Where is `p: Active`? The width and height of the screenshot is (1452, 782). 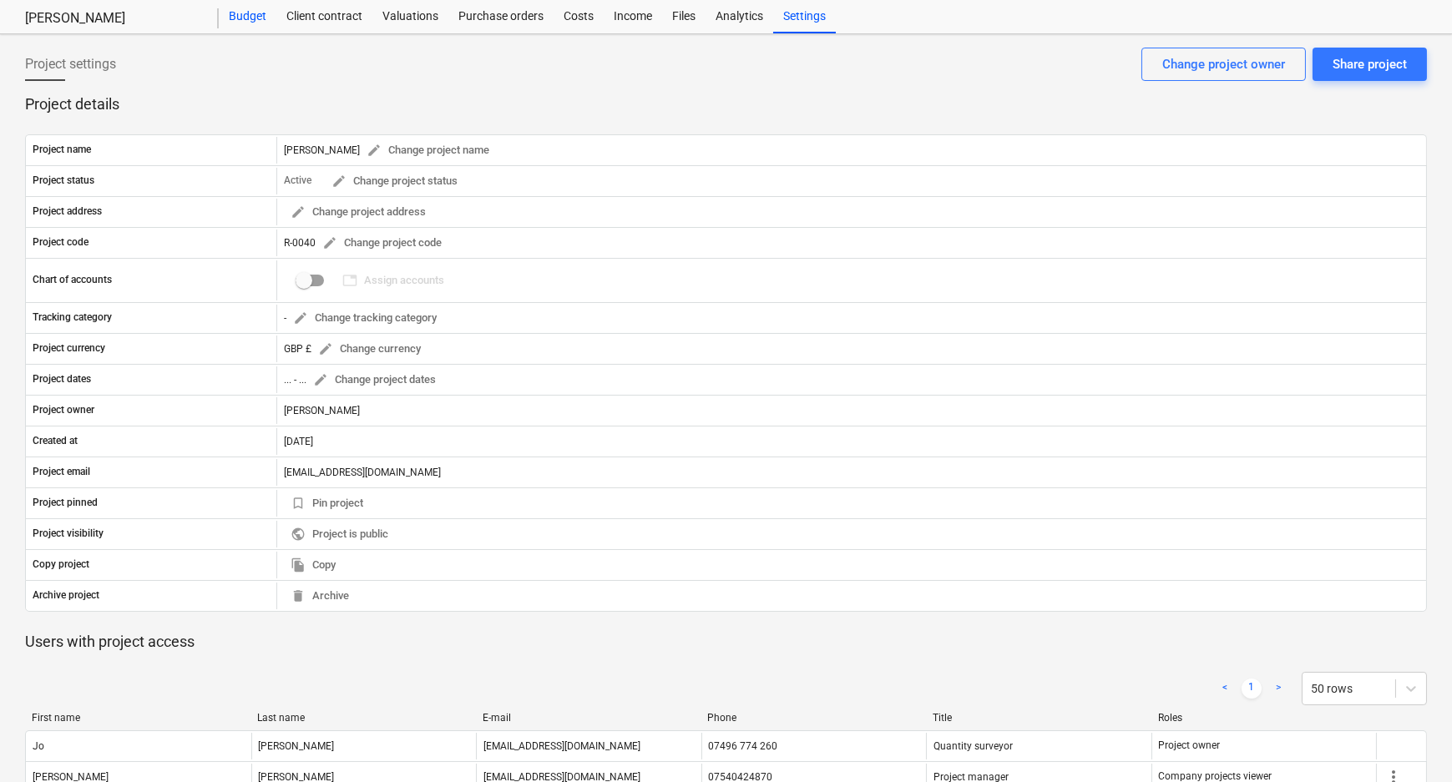 p: Active is located at coordinates (297, 180).